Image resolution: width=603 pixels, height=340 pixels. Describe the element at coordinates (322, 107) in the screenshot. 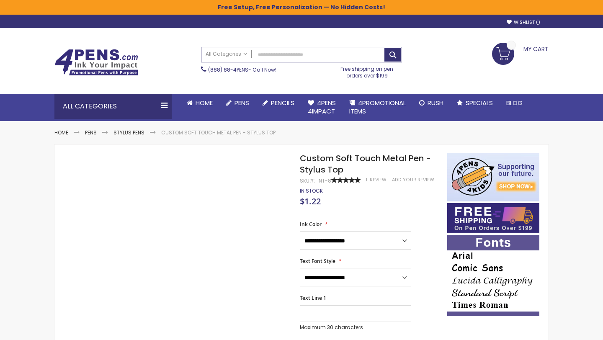

I see `a: 4Pens4impact` at that location.